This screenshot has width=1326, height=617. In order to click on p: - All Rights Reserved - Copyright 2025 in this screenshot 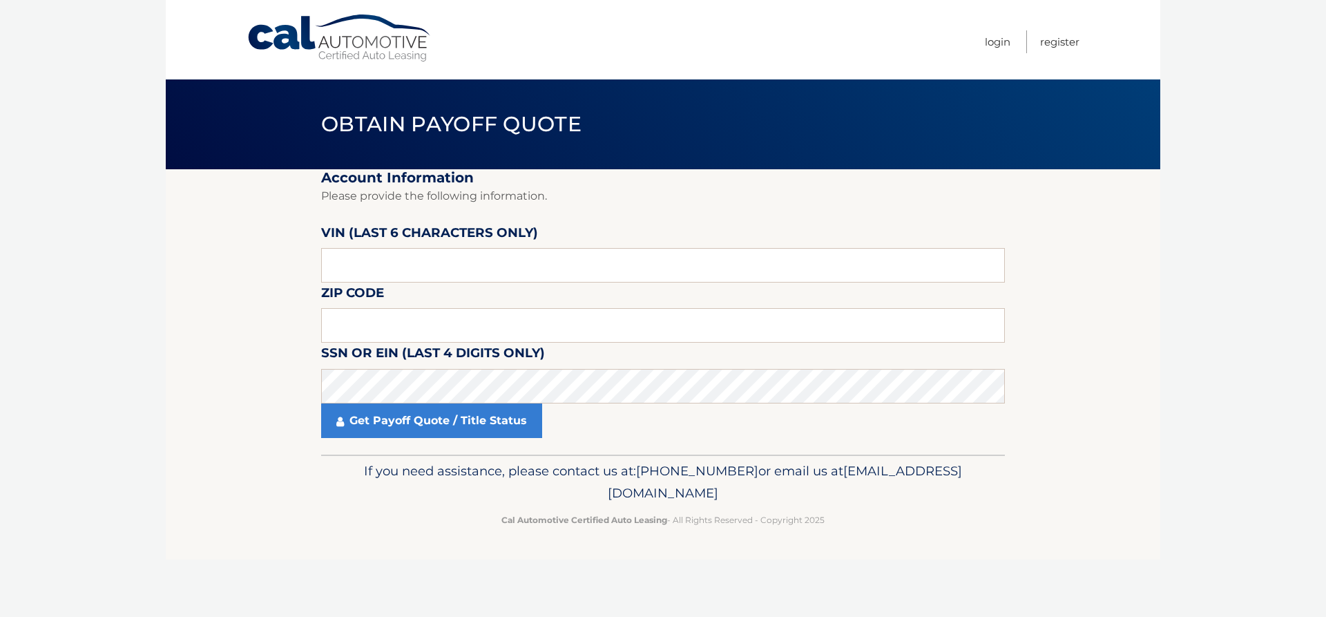, I will do `click(663, 519)`.